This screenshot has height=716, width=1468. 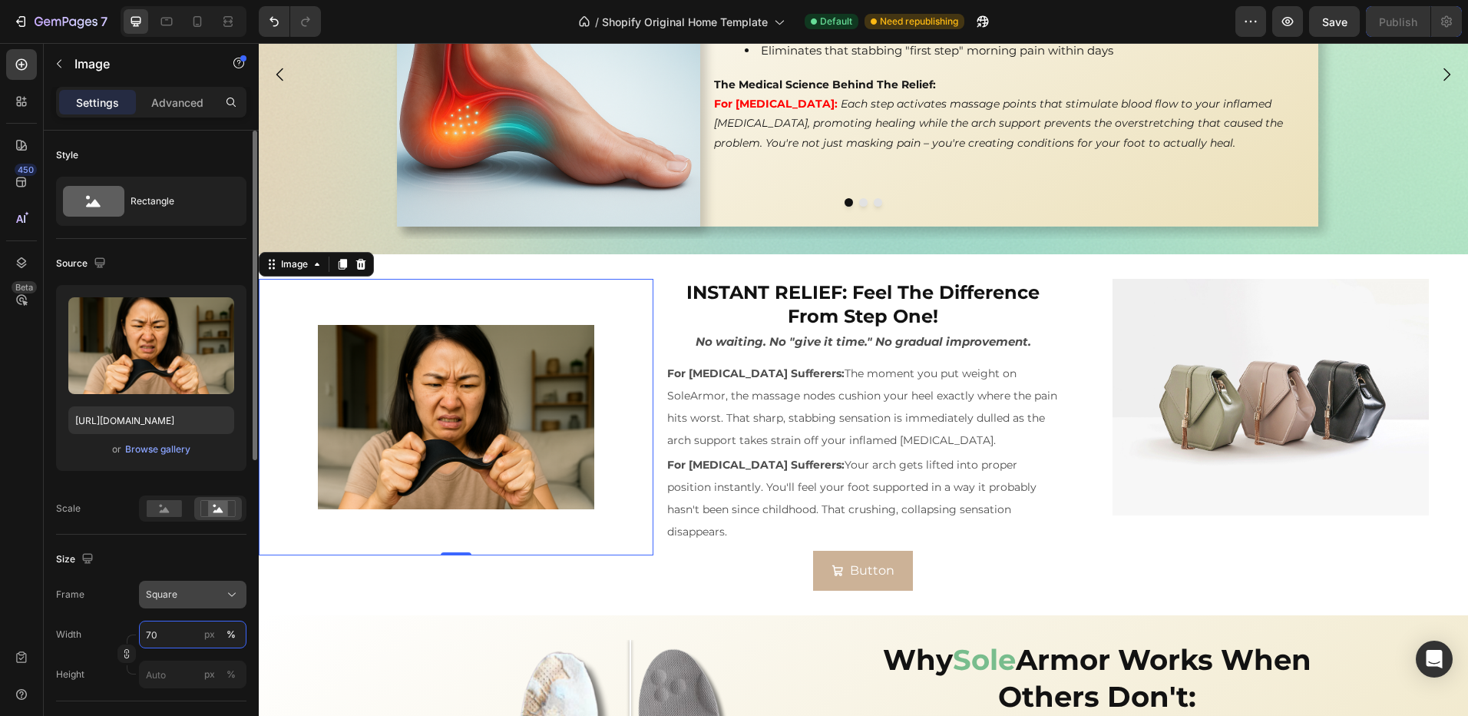 What do you see at coordinates (82, 263) in the screenshot?
I see `div: Source` at bounding box center [82, 263].